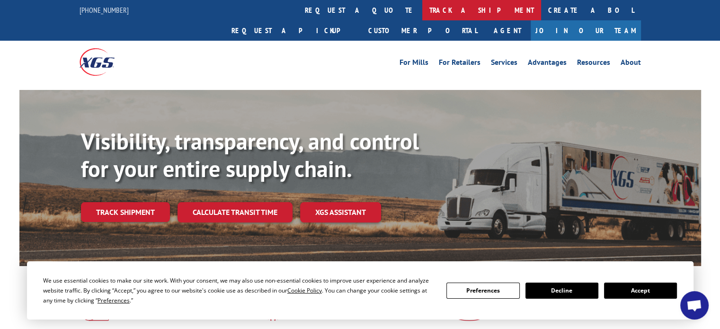 The height and width of the screenshot is (329, 720). I want to click on a: Track shipment, so click(125, 212).